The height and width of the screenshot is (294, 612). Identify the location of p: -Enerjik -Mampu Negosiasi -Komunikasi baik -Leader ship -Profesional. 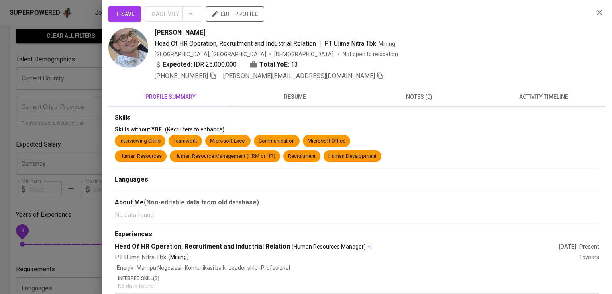
(357, 268).